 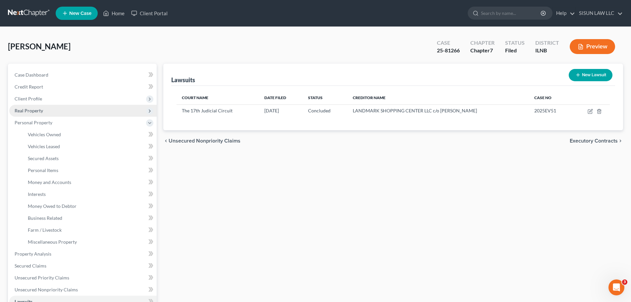 I want to click on a: Home, so click(x=114, y=13).